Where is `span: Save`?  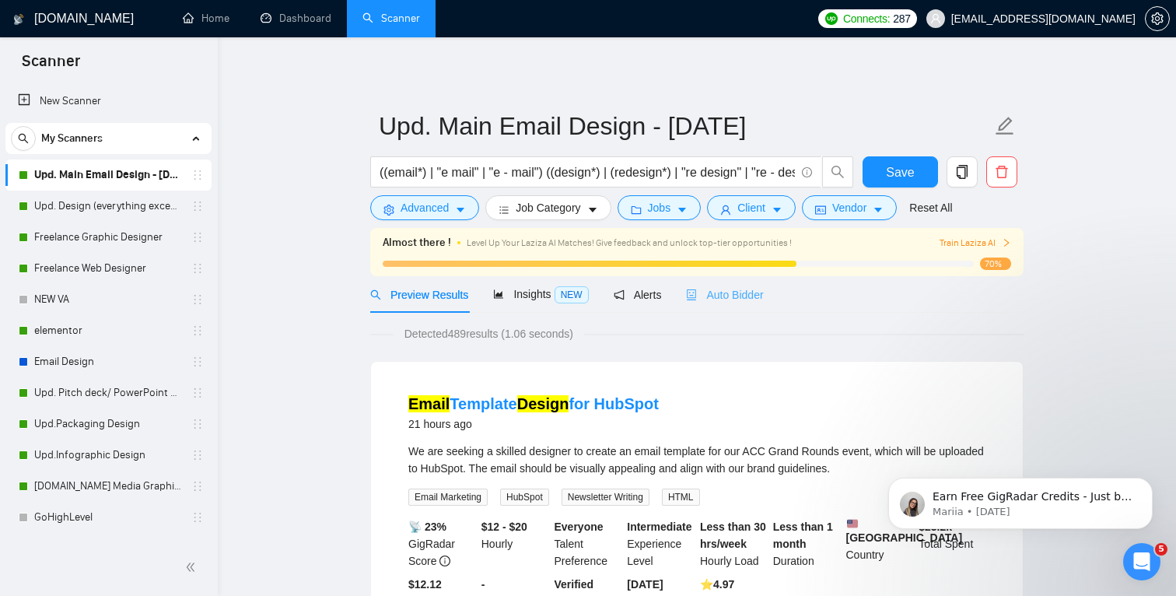
span: Save is located at coordinates (900, 172).